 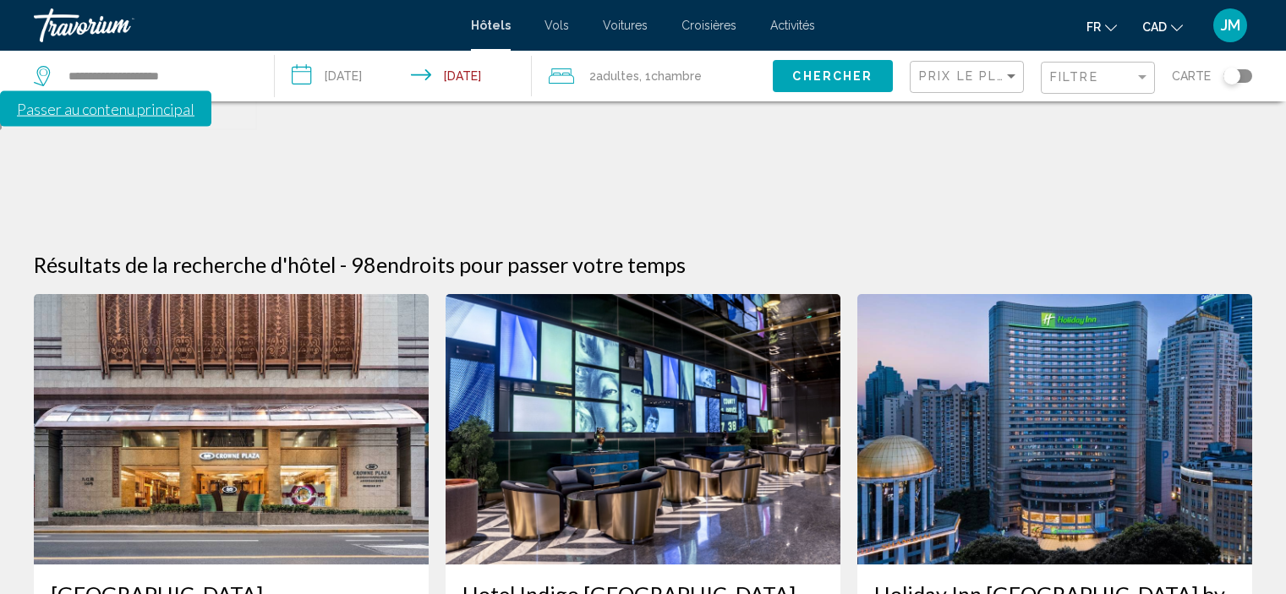 I want to click on span: Adultes, so click(x=617, y=76).